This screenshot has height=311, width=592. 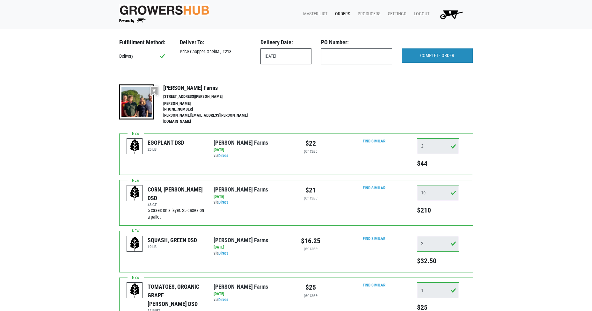 What do you see at coordinates (437, 56) in the screenshot?
I see `input: COMPLETE ORDER` at bounding box center [437, 56].